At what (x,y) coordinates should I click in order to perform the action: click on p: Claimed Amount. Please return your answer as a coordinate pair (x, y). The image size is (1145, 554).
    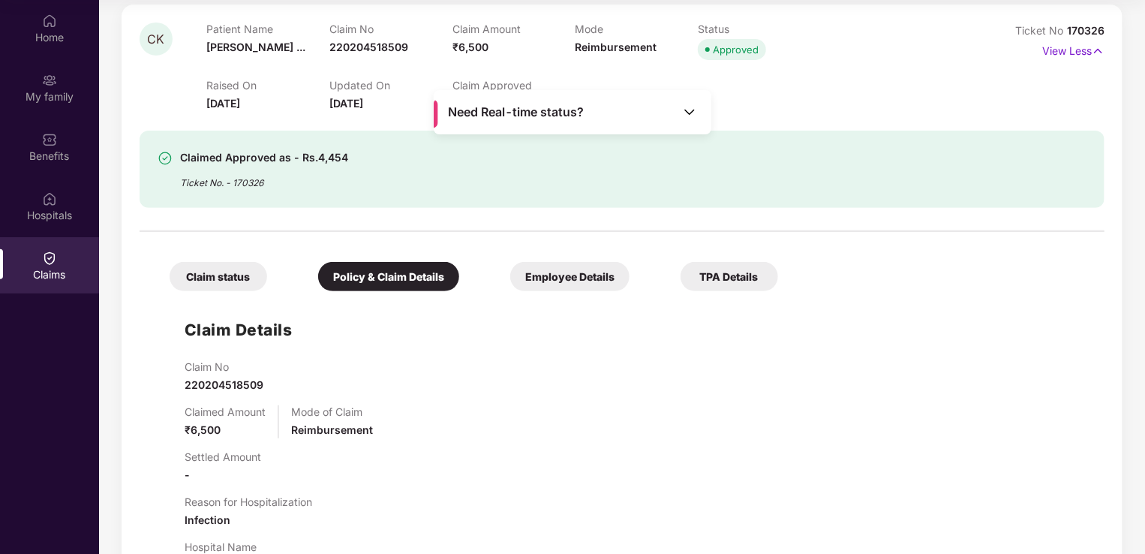
    Looking at the image, I should click on (225, 411).